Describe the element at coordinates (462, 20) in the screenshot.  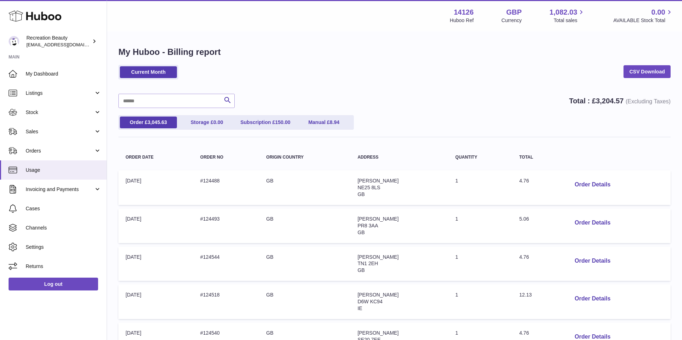
I see `div: Huboo Ref` at that location.